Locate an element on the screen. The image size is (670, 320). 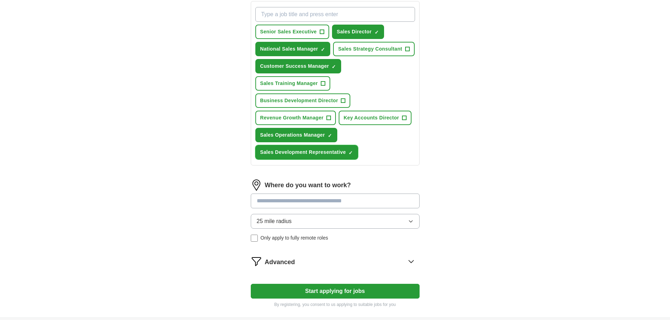
img: filter is located at coordinates (256, 262).